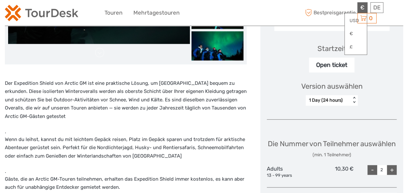  What do you see at coordinates (377, 7) in the screenshot?
I see `div: DE` at bounding box center [377, 7].